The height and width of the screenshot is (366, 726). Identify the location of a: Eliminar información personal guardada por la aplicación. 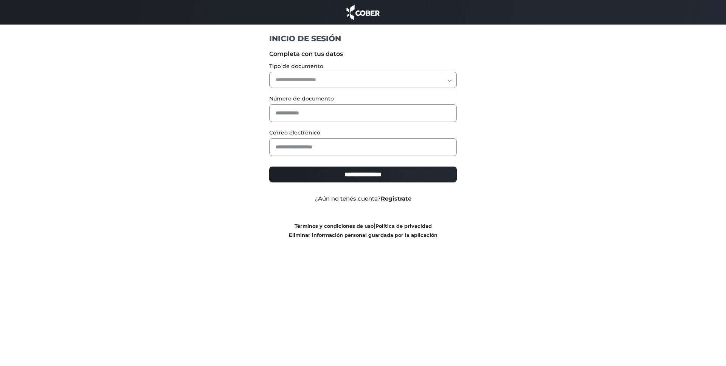
(363, 235).